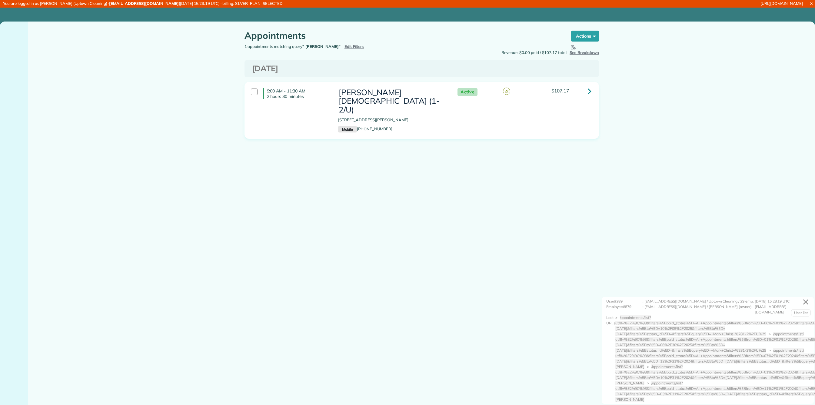  What do you see at coordinates (624, 309) in the screenshot?
I see `div: Employee#879` at bounding box center [624, 309].